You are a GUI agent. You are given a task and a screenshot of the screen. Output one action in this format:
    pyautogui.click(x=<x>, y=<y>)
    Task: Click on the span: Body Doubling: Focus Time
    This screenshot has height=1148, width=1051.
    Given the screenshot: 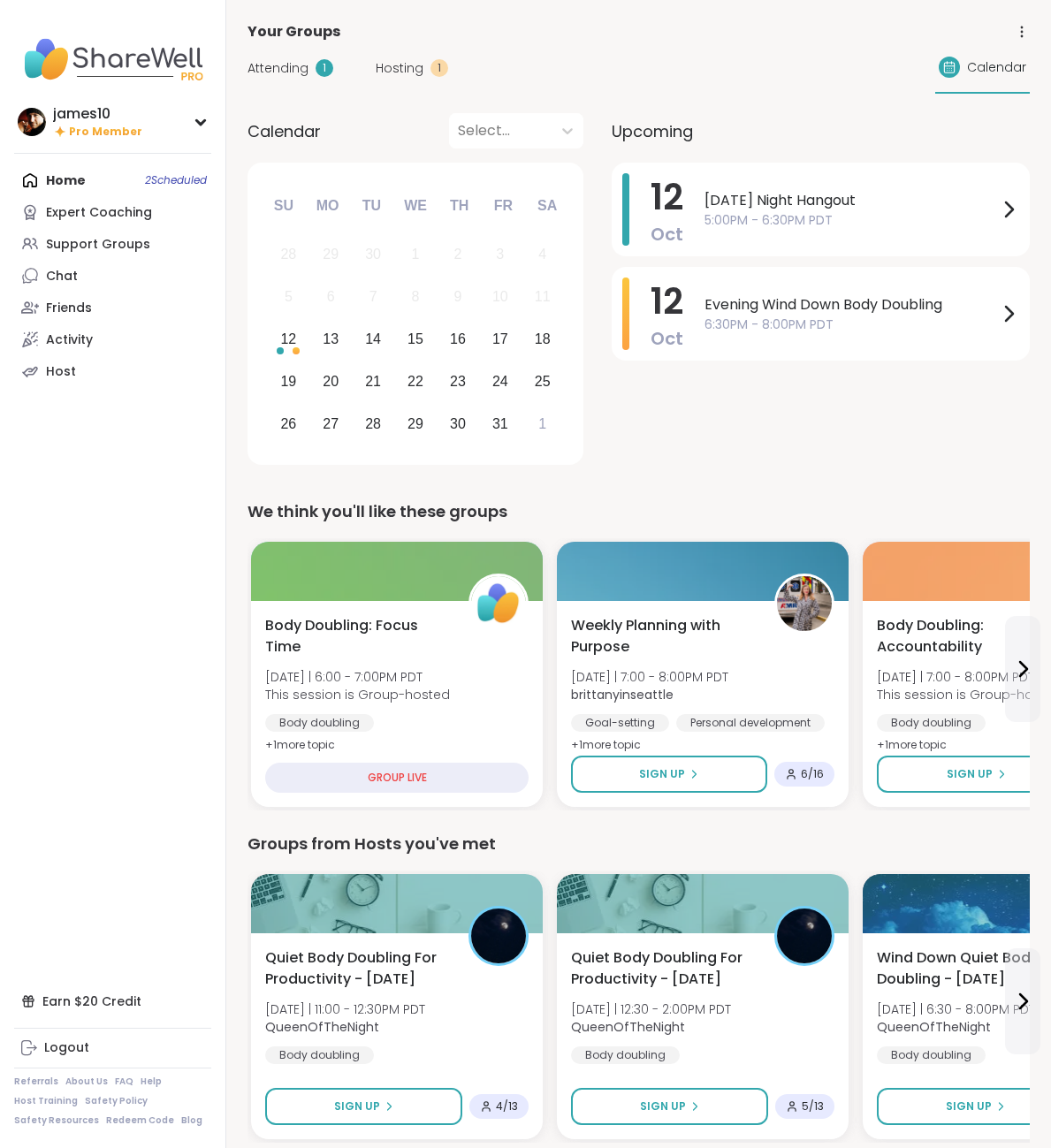 What is the action you would take?
    pyautogui.click(x=357, y=636)
    